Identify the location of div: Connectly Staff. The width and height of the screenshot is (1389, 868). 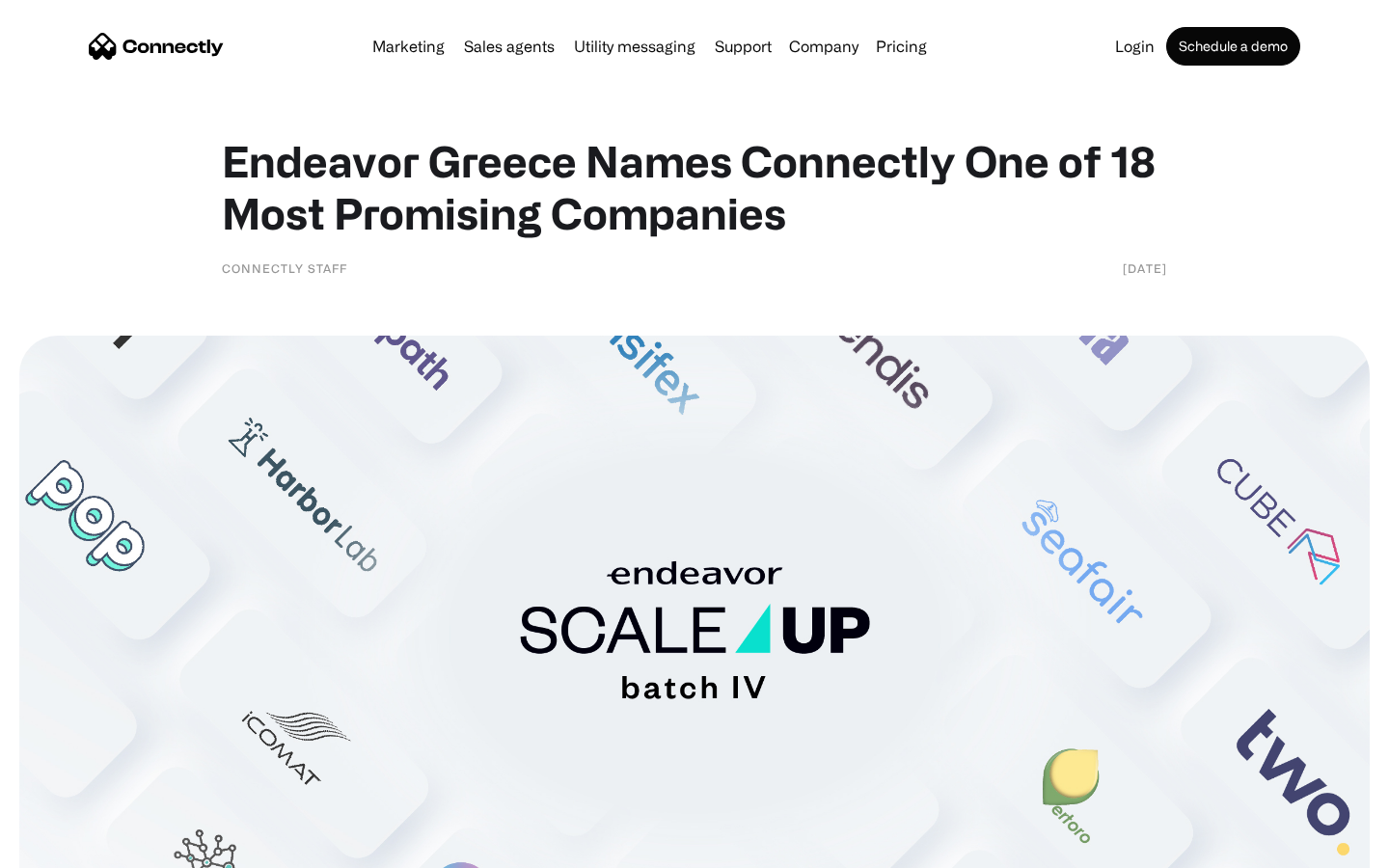
(284, 268).